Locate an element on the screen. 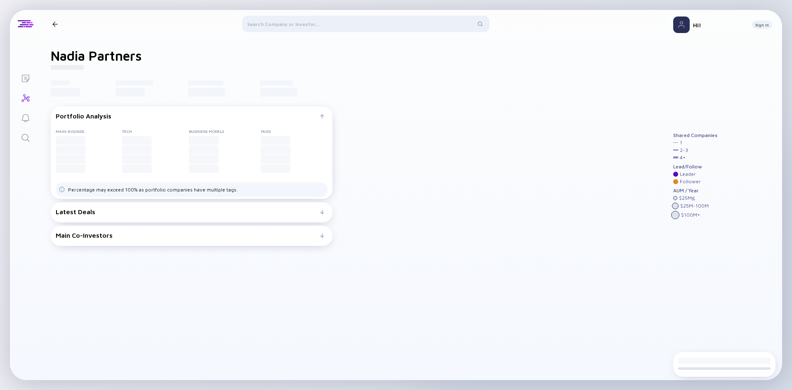  div: Lead/Follow is located at coordinates (695, 167).